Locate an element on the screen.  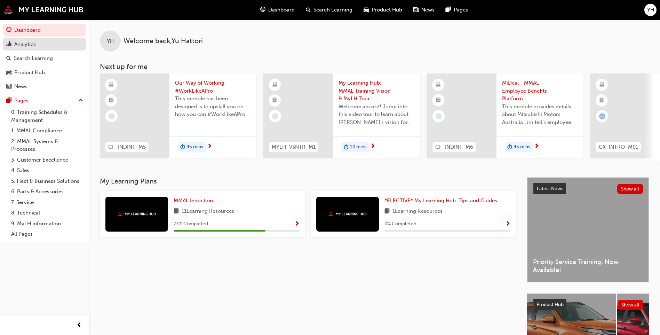
a: CF_INDINT_M6MiDeal - MMAL Employee Benefits PlatformThis module provides details about Mitsubishi... is located at coordinates (505, 116).